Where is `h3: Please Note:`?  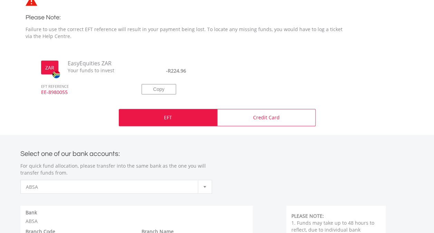 h3: Please Note: is located at coordinates (188, 18).